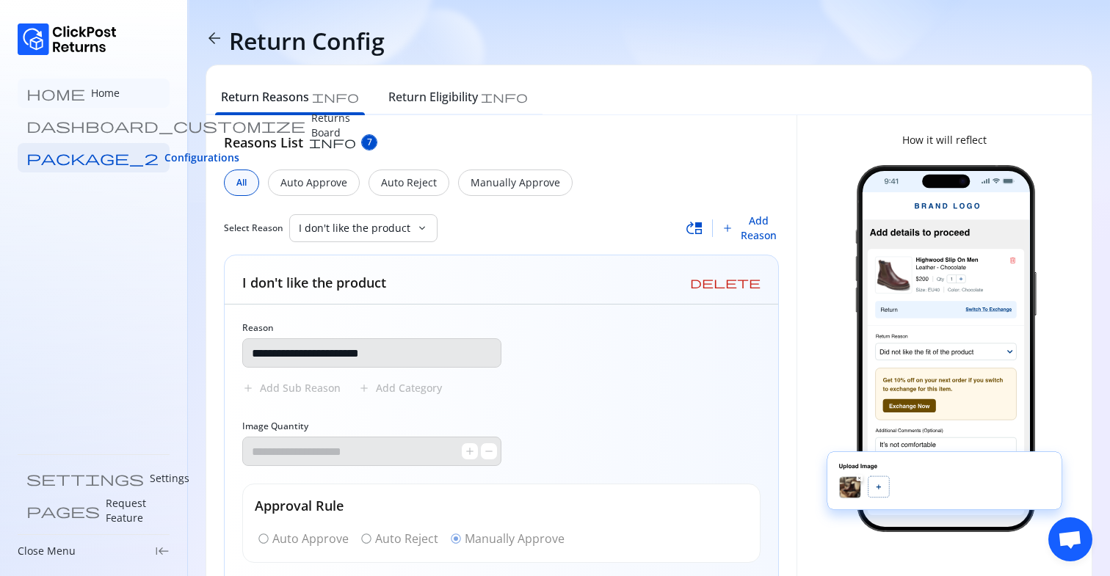 The image size is (1110, 576). Describe the element at coordinates (330, 126) in the screenshot. I see `p: Returns Board` at that location.